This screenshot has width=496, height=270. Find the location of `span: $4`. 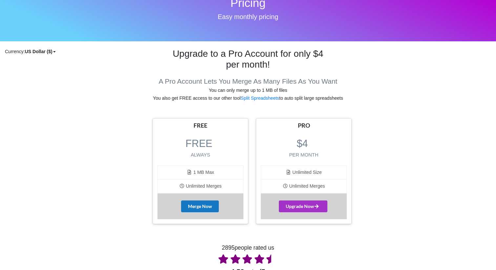

span: $4 is located at coordinates (302, 143).